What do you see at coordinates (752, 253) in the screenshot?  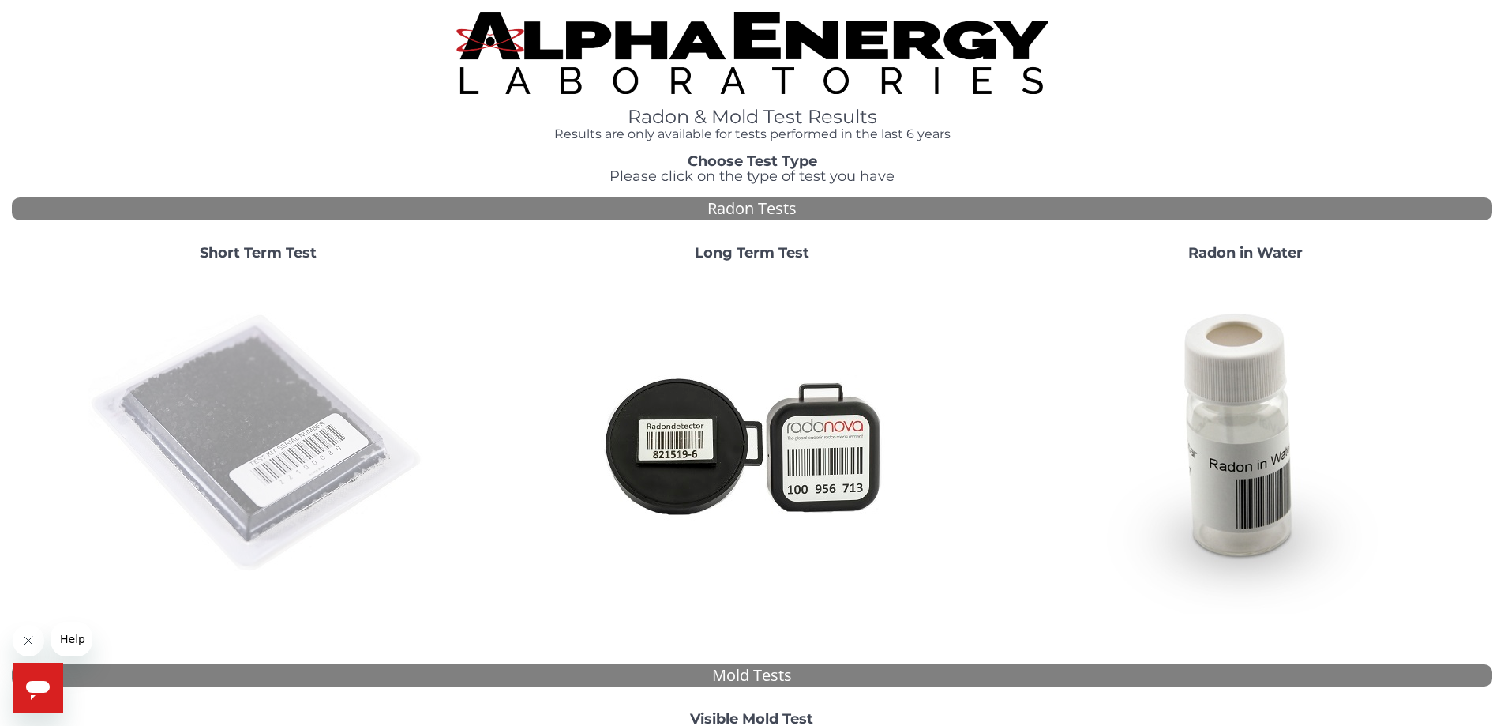 I see `strong: Long Term Test` at bounding box center [752, 253].